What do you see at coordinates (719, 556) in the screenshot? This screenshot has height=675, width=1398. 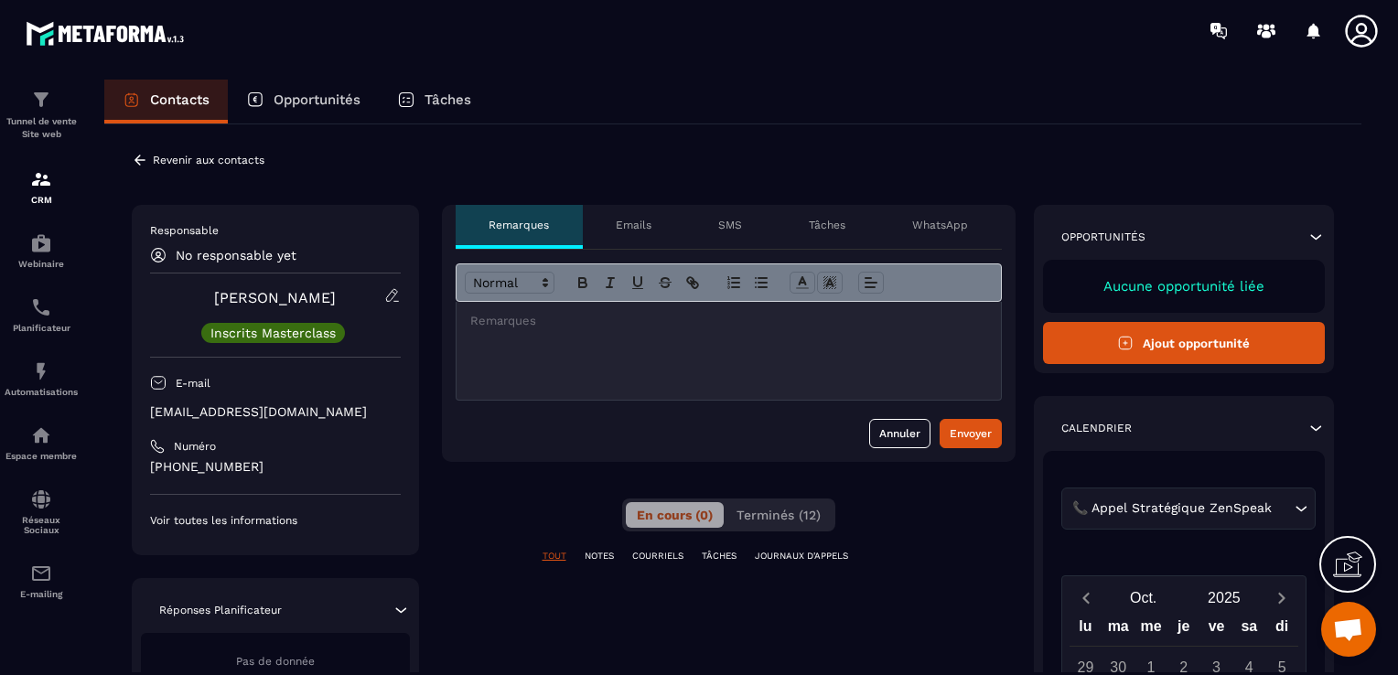 I see `p: TÂCHES` at bounding box center [719, 556].